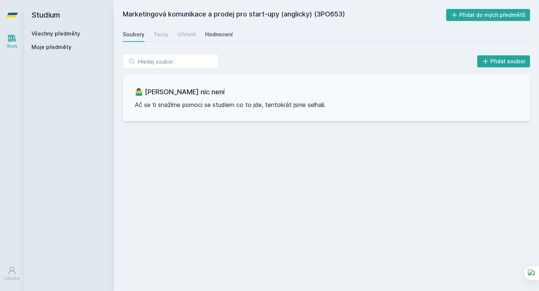  Describe the element at coordinates (326, 105) in the screenshot. I see `p: Ač se ti snažíme pomoci se studiem co to jde, tentokrát jsme selhali.` at that location.